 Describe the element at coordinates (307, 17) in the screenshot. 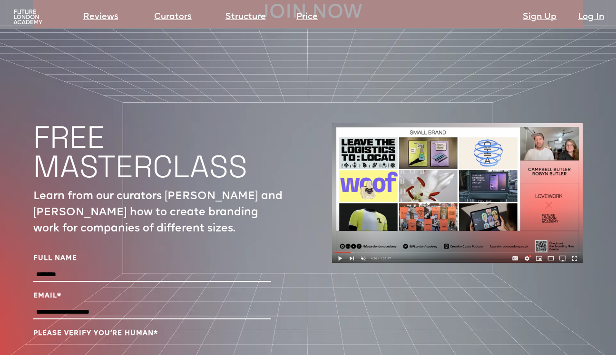

I see `a: Price` at that location.